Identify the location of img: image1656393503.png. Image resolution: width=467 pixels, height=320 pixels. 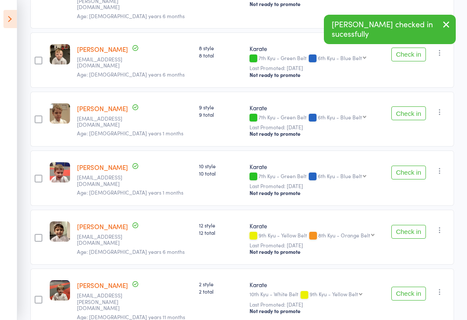
(60, 172).